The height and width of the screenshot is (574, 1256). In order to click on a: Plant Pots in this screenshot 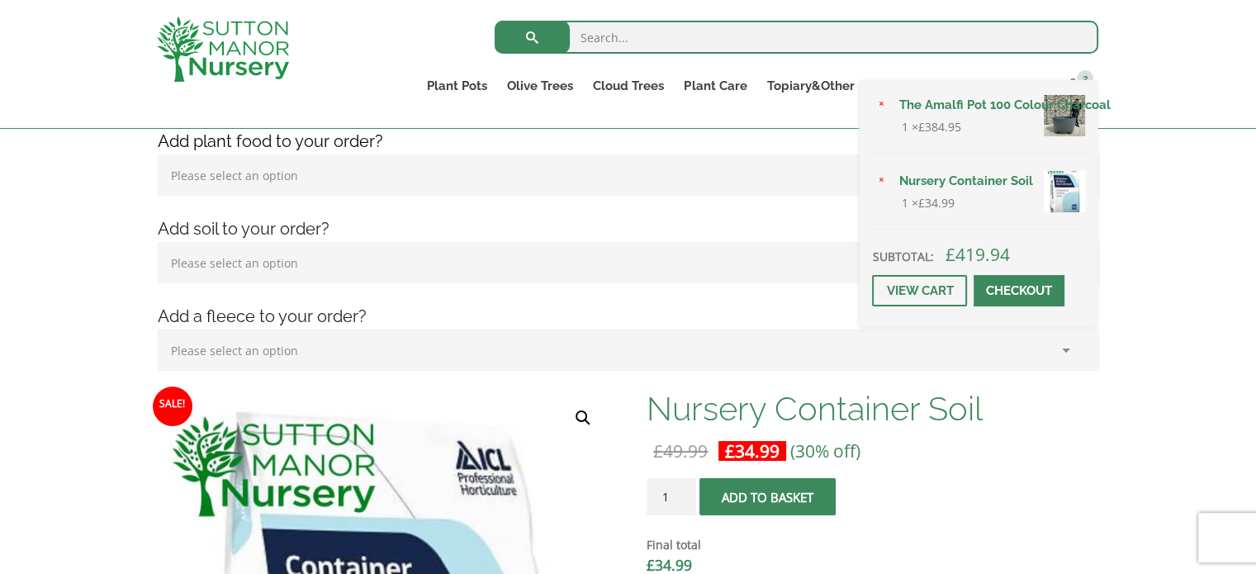, I will do `click(457, 86)`.